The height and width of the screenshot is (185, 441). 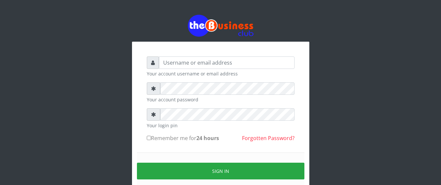 I want to click on button: Sign in, so click(x=221, y=171).